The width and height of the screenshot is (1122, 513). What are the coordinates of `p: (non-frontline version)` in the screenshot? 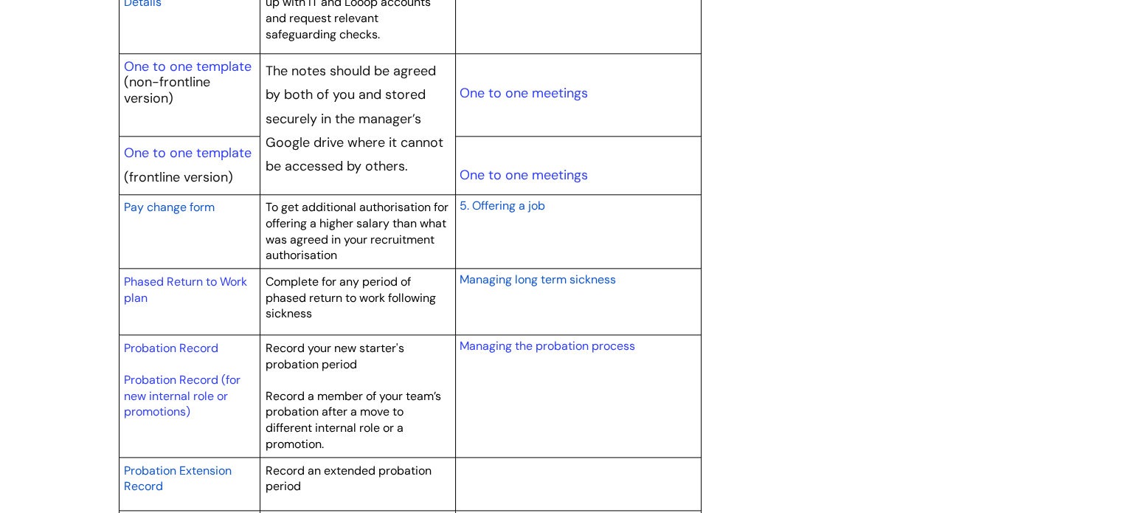 It's located at (190, 90).